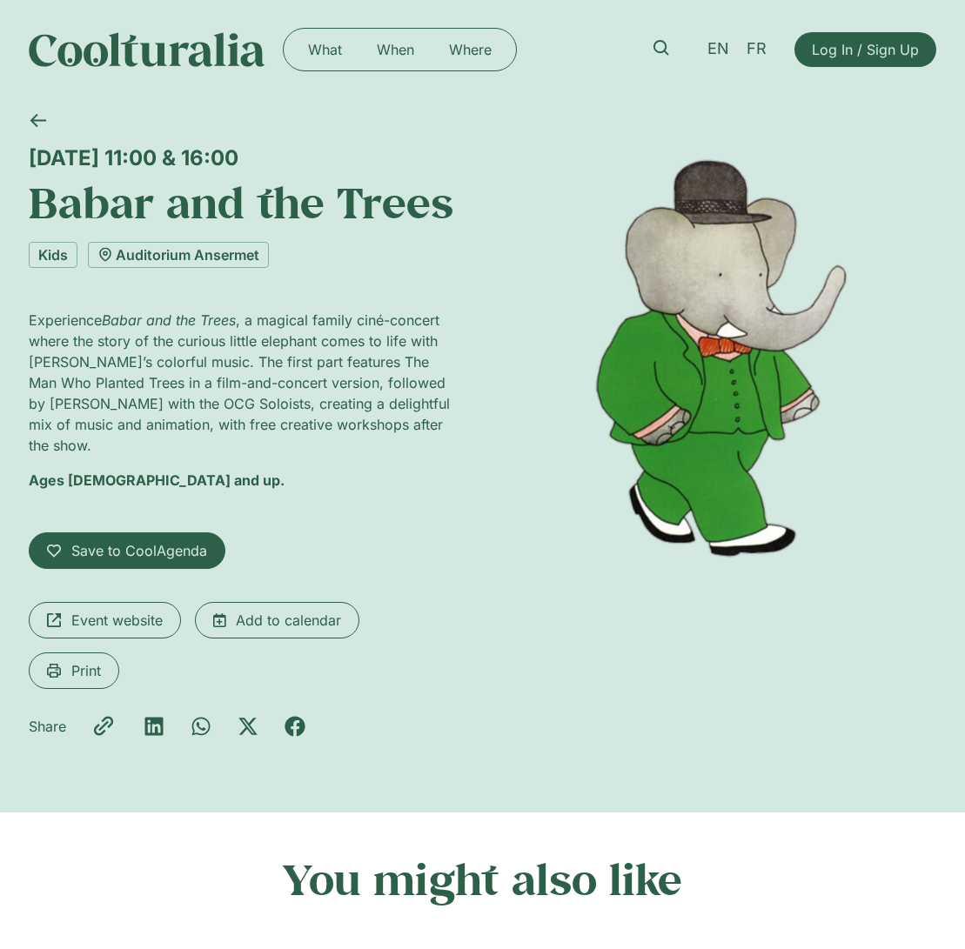  What do you see at coordinates (295, 727) in the screenshot?
I see `div: Share on facebook` at bounding box center [295, 727].